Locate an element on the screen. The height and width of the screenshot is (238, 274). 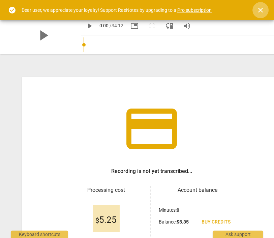
button: Play is located at coordinates (90, 26).